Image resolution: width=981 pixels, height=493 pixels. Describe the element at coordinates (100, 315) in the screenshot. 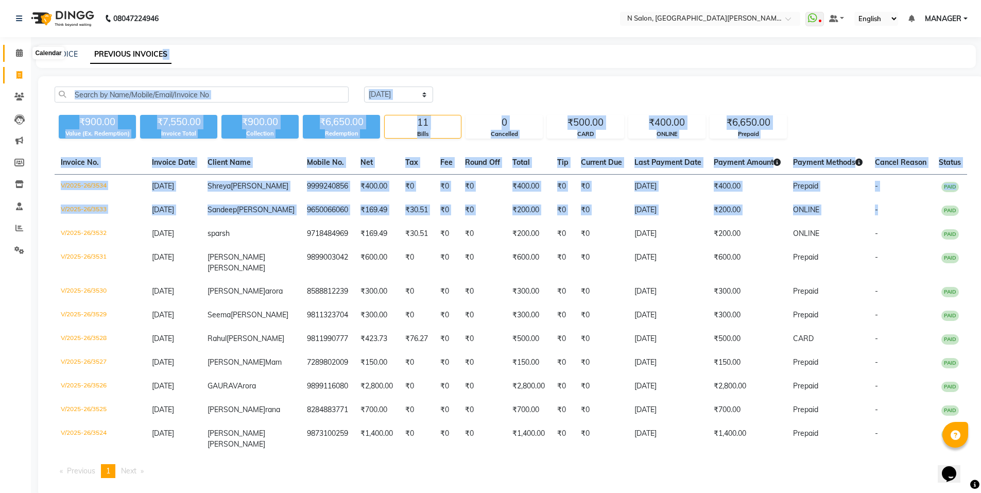

I see `td: V/2025-26/3529` at that location.